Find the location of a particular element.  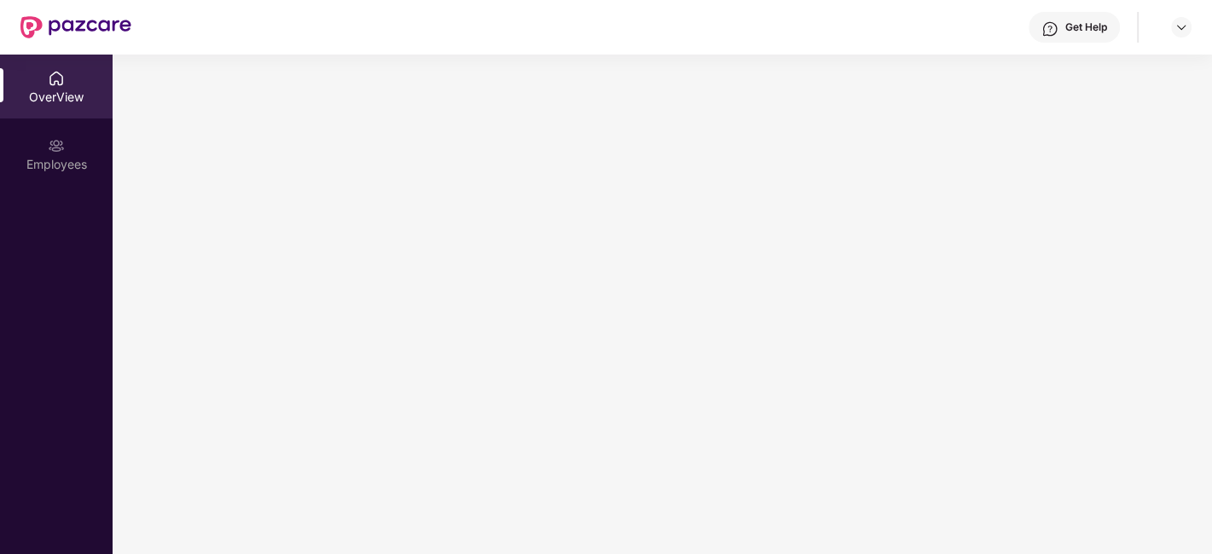

div: Get Help is located at coordinates (1086, 27).